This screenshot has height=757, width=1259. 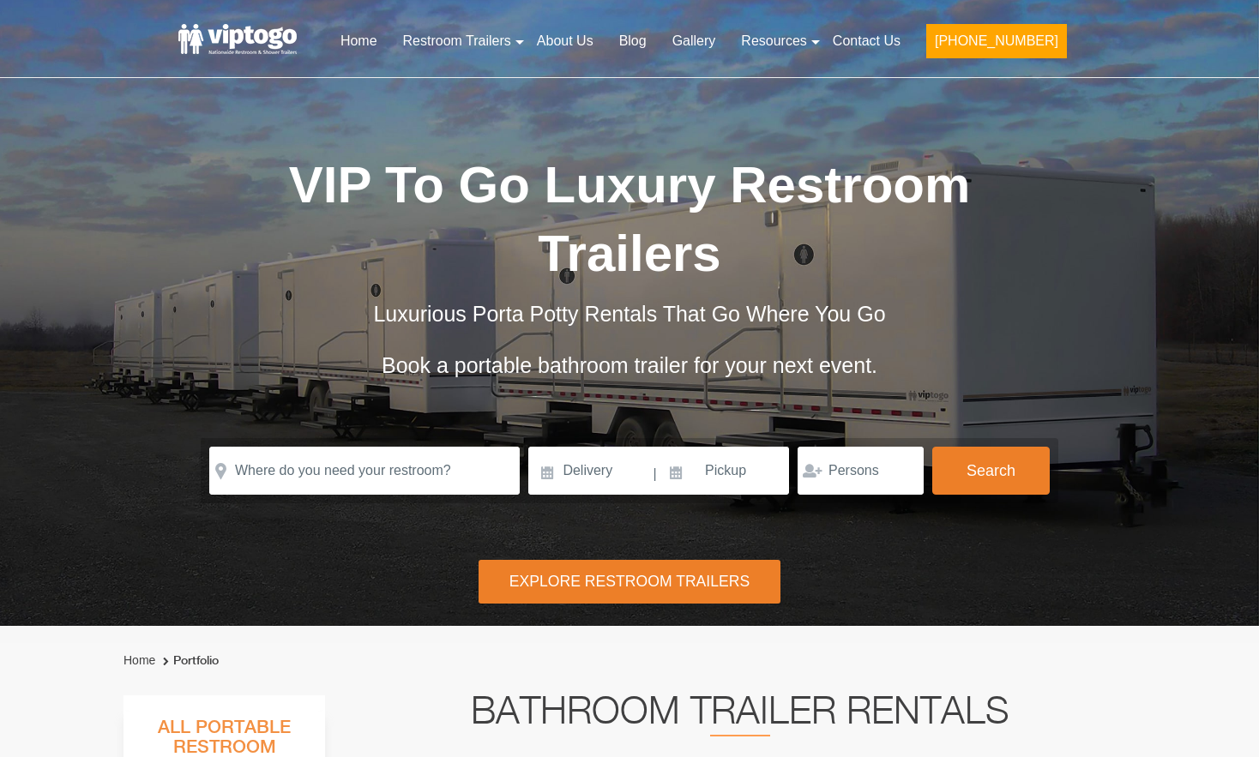 What do you see at coordinates (991, 471) in the screenshot?
I see `button: Search` at bounding box center [991, 471].